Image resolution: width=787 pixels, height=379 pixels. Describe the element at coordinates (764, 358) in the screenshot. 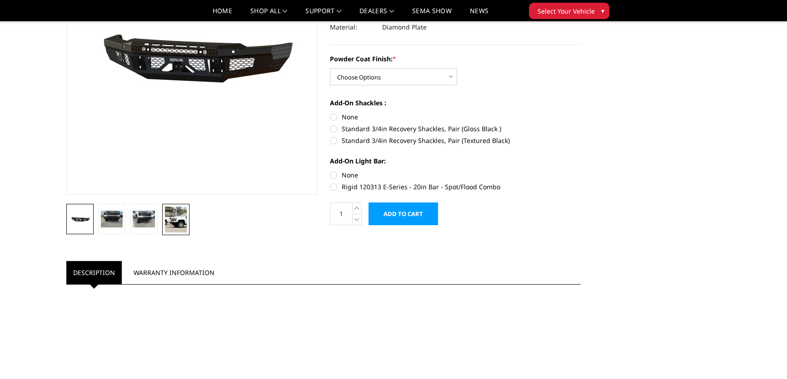

I see `div: Chat Widget` at that location.